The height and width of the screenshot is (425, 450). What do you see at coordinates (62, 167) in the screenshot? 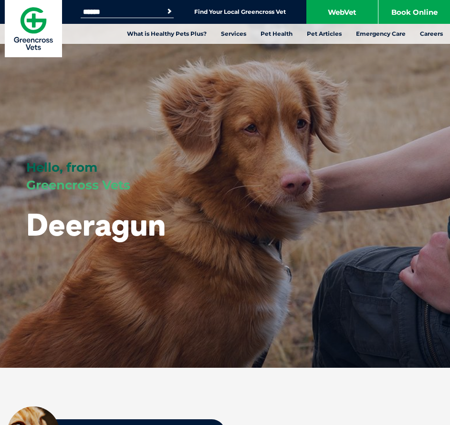
I see `span: Hello, from` at bounding box center [62, 167].